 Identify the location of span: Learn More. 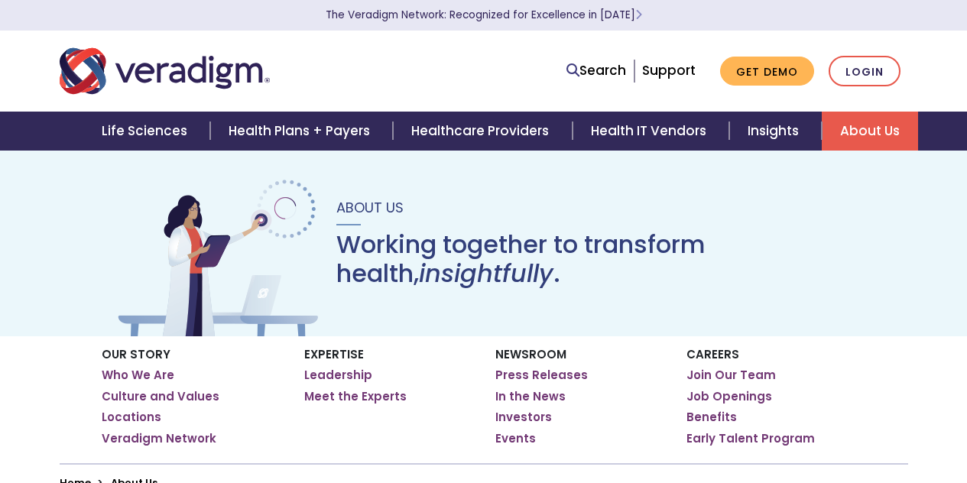
(639, 15).